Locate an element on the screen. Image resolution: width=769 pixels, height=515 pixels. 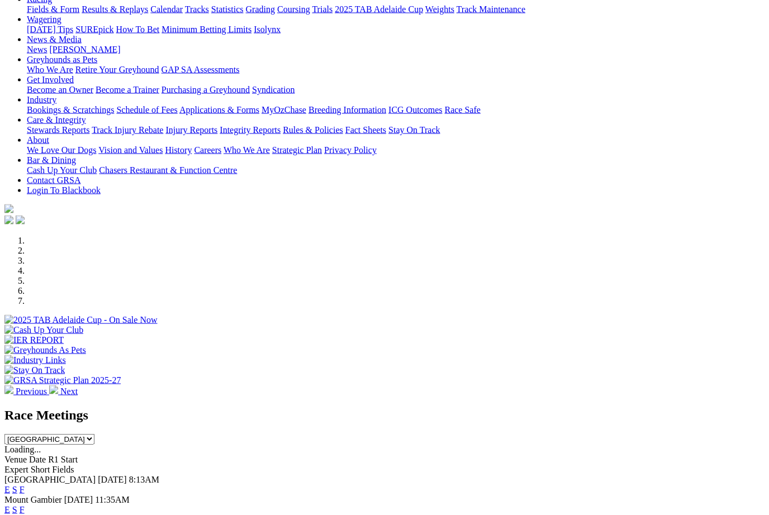
a: Bookings & Scratchings is located at coordinates (70, 110).